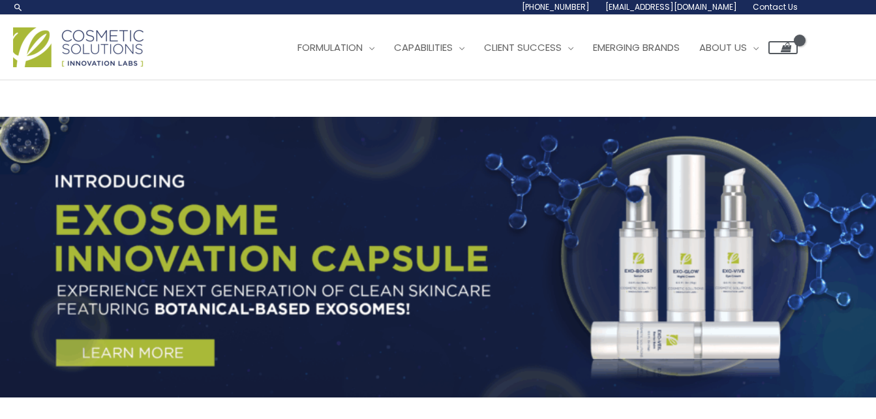 The height and width of the screenshot is (419, 876). Describe the element at coordinates (636, 47) in the screenshot. I see `span: Emerging Brands` at that location.